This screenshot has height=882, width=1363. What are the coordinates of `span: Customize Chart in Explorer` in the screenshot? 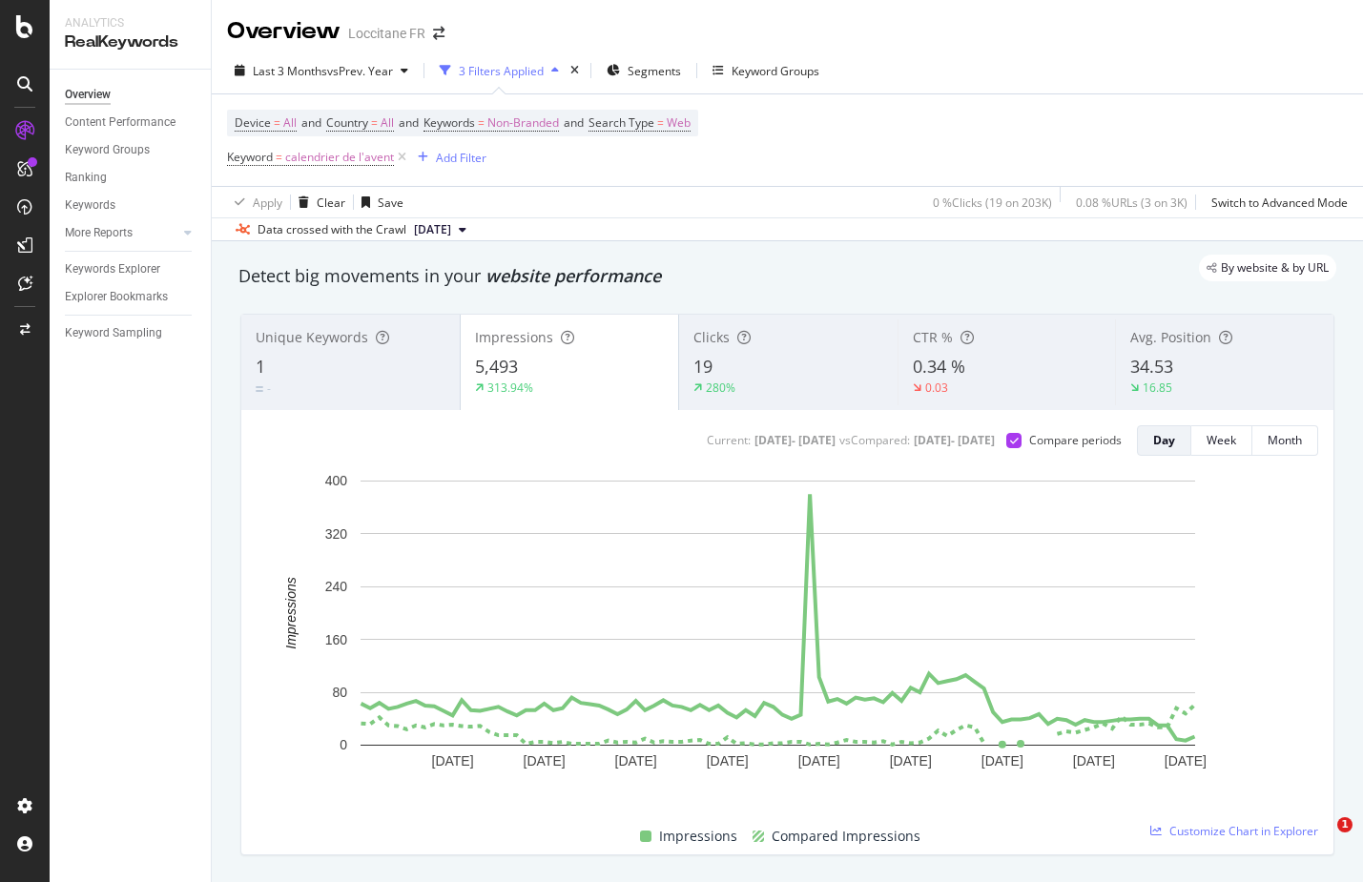 It's located at (1244, 831).